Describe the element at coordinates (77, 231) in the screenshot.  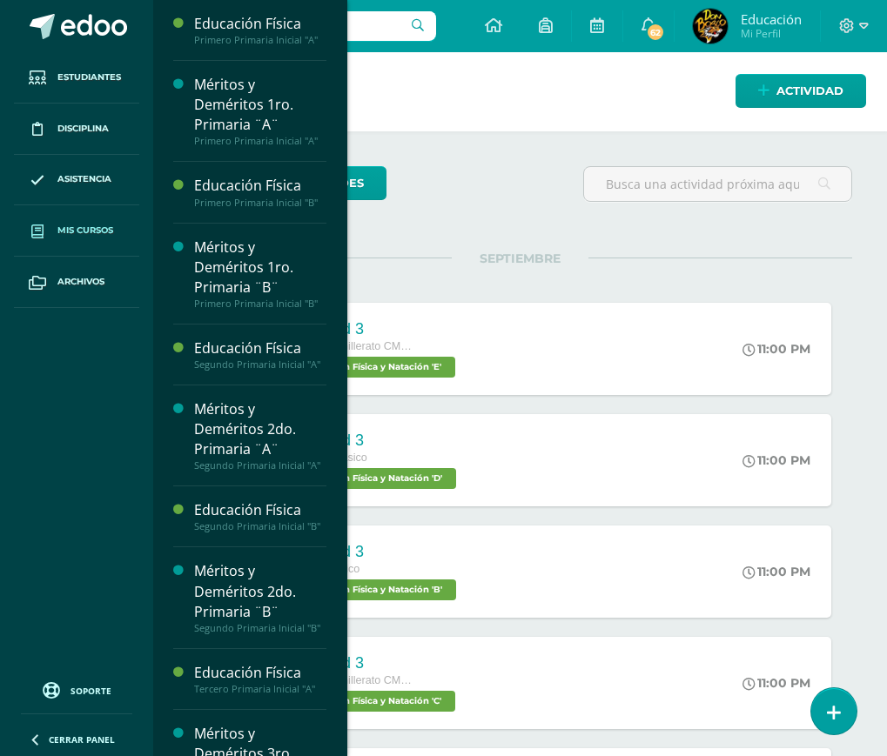
I see `a: Mis cursos` at that location.